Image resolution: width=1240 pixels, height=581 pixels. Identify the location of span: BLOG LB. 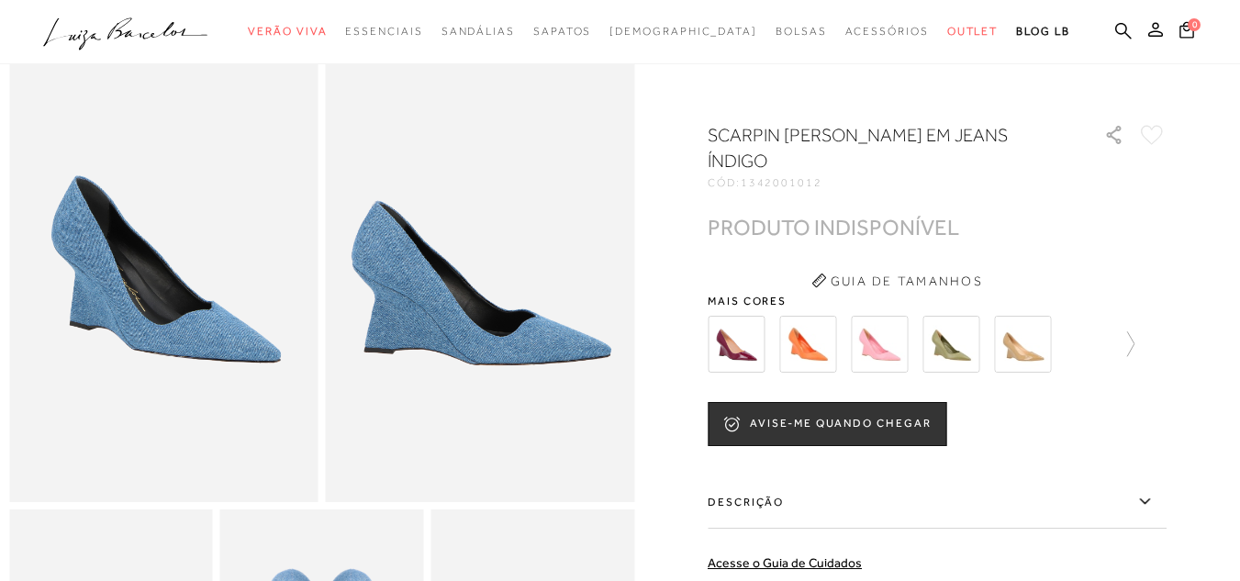
(1043, 31).